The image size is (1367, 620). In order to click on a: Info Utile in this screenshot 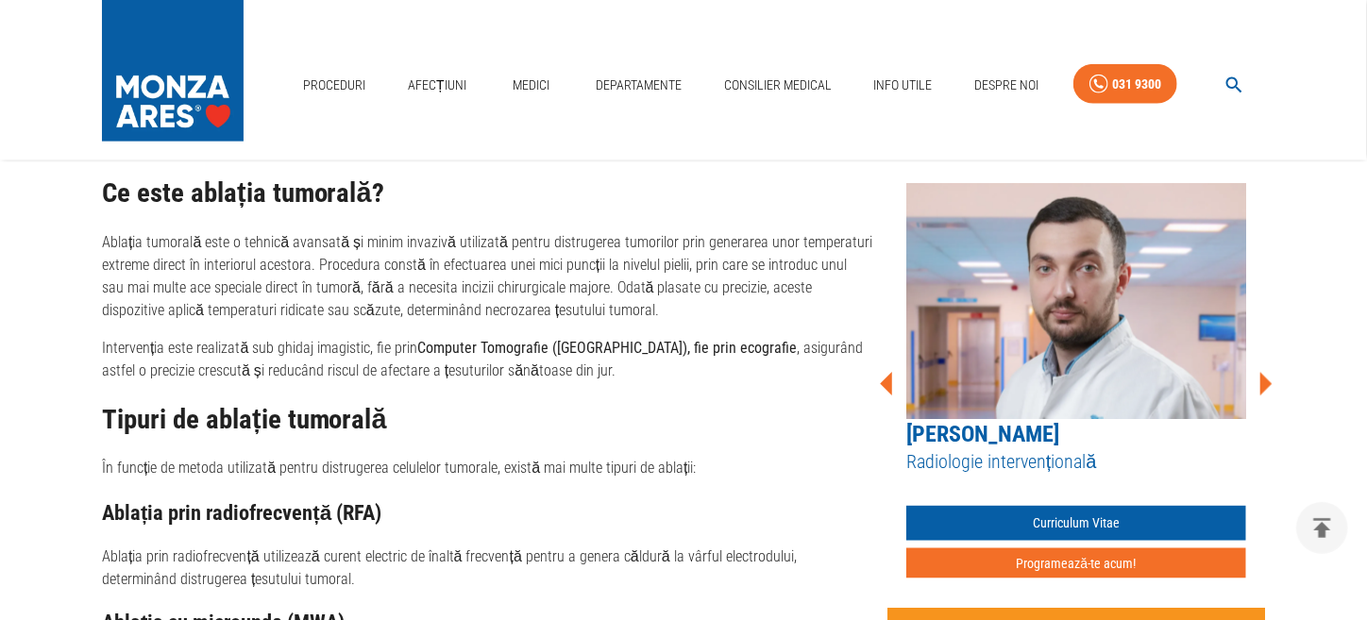, I will do `click(903, 85)`.